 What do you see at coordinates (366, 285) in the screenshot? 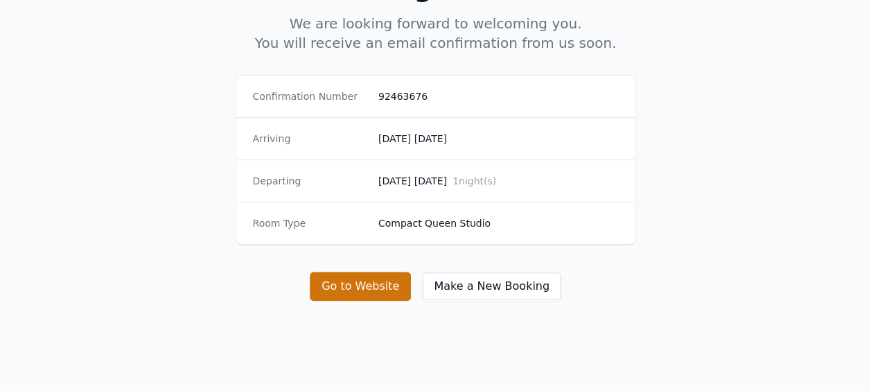
I see `a: Go to Website` at bounding box center [366, 285].